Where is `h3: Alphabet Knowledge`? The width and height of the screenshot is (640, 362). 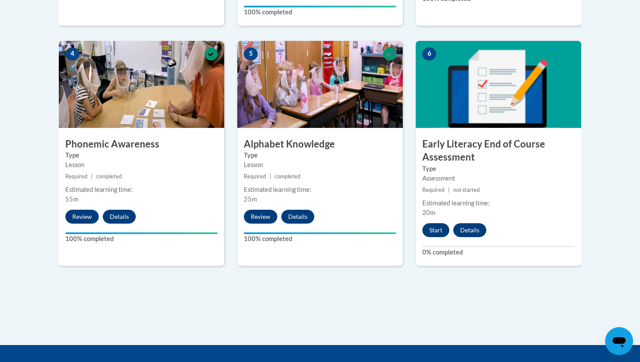 h3: Alphabet Knowledge is located at coordinates (320, 144).